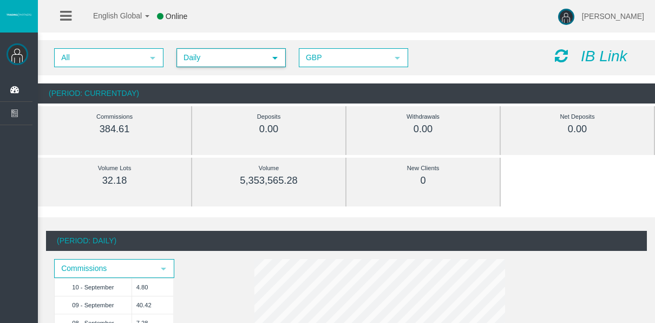  What do you see at coordinates (19, 15) in the screenshot?
I see `img: logo.svg` at bounding box center [19, 15].